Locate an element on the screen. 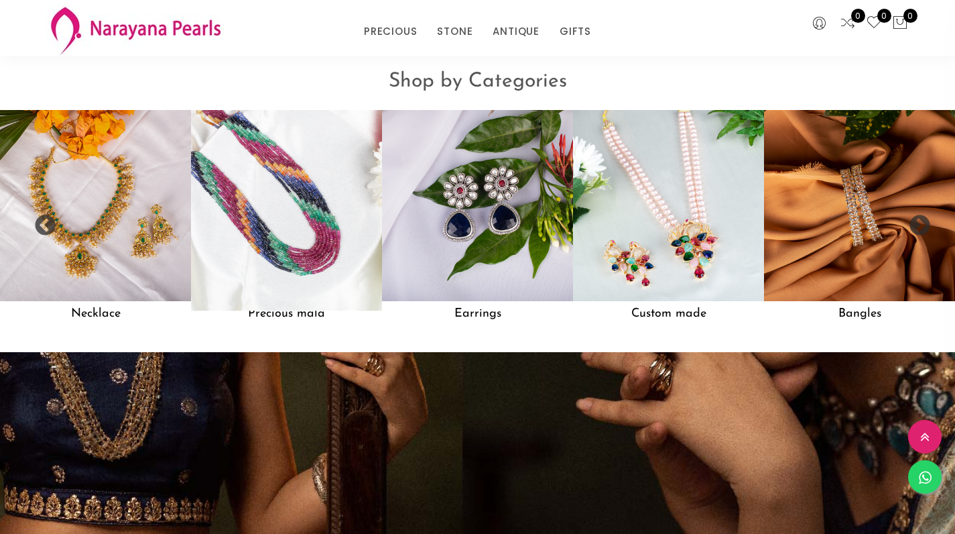 Image resolution: width=955 pixels, height=534 pixels. a: ANTIQUE is located at coordinates (516, 32).